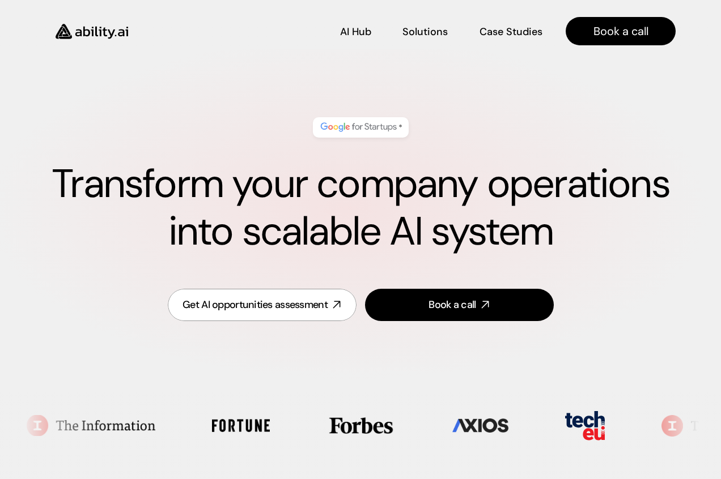 The height and width of the screenshot is (479, 721). Describe the element at coordinates (355, 31) in the screenshot. I see `a: AI Hub` at that location.